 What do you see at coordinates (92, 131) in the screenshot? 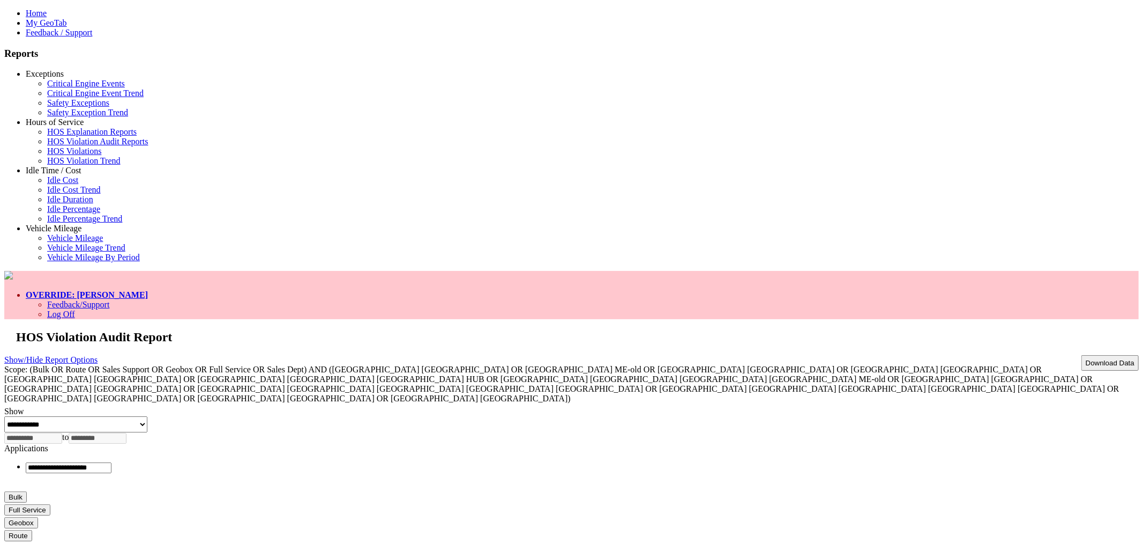
I see `a: HOS Explanation Reports` at bounding box center [92, 131].